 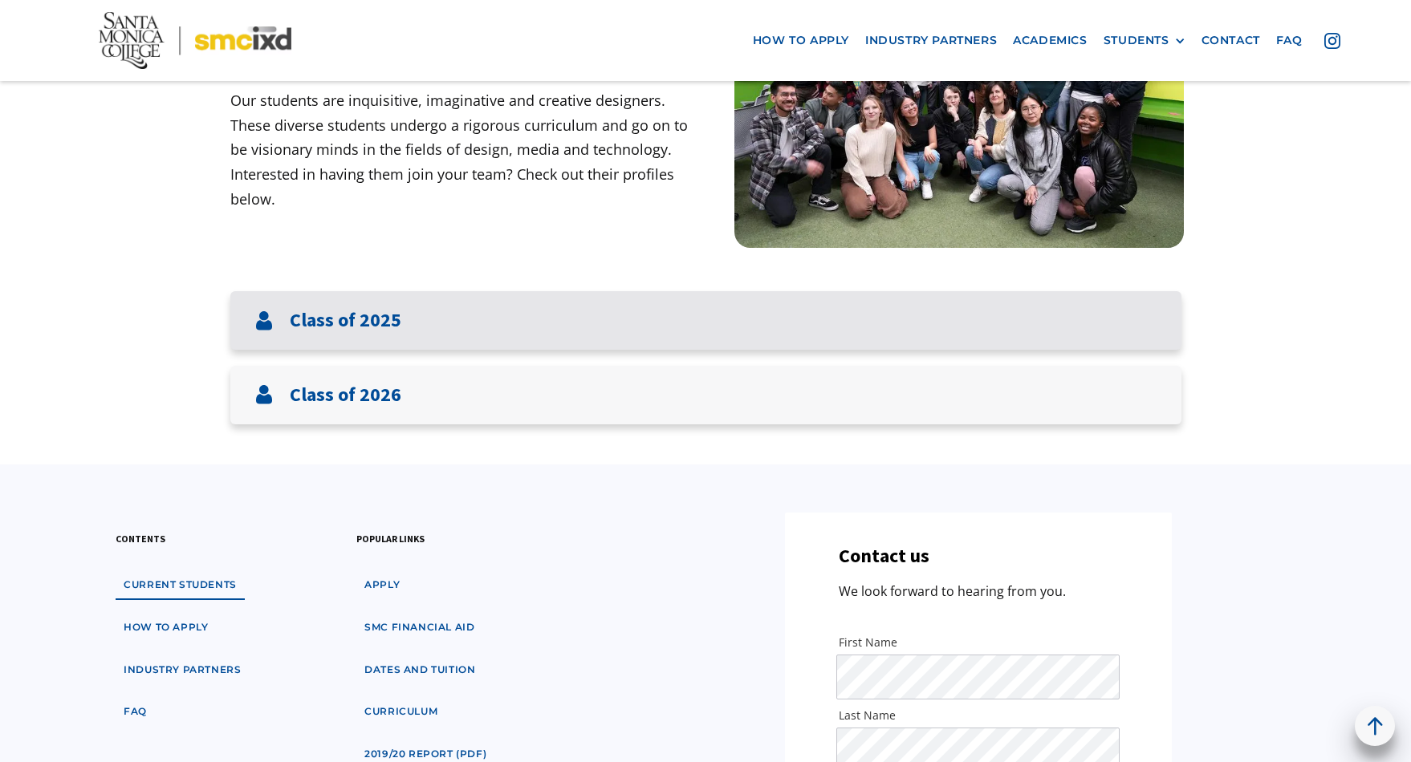 What do you see at coordinates (977, 643) in the screenshot?
I see `label: First Name` at bounding box center [977, 643].